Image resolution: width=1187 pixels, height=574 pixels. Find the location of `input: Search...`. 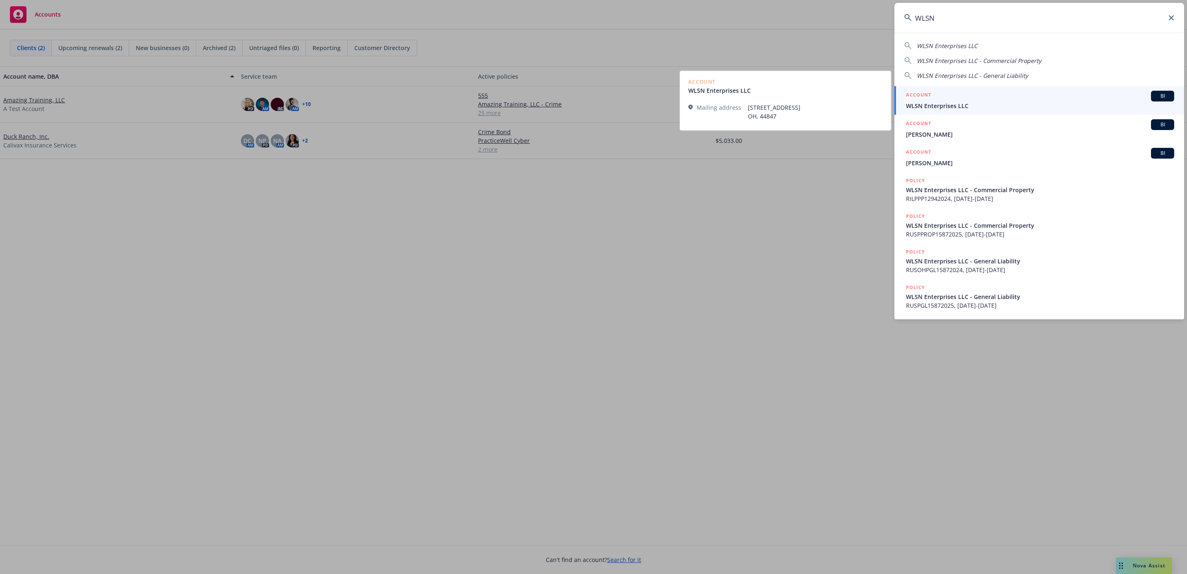

input: Search... is located at coordinates (1040, 18).